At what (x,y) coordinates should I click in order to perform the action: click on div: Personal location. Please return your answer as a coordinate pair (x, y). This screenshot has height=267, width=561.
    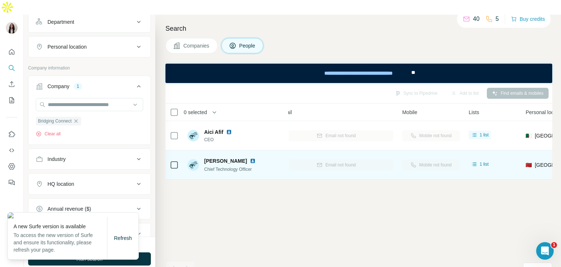
    Looking at the image, I should click on (67, 47).